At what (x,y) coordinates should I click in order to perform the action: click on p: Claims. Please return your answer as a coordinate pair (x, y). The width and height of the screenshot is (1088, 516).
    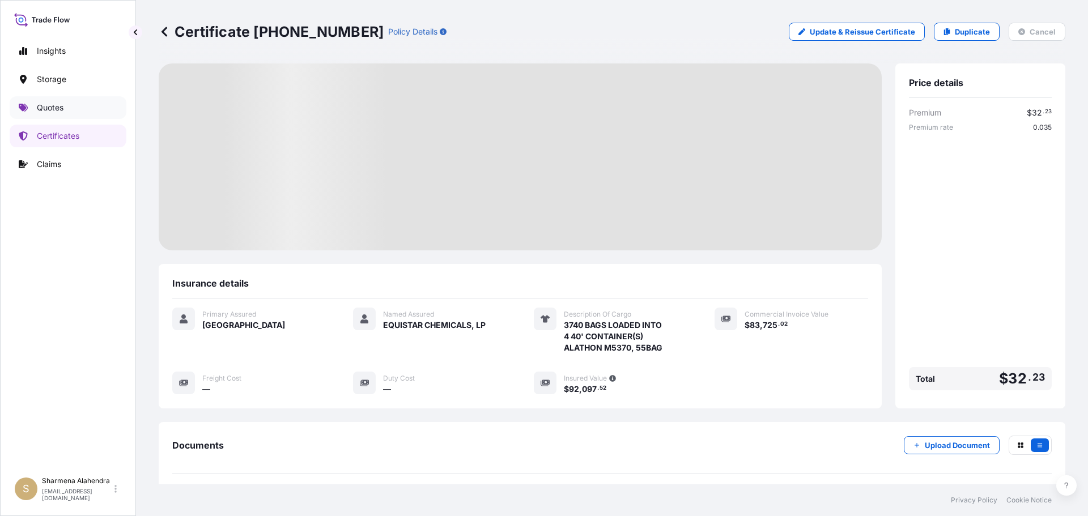
    Looking at the image, I should click on (49, 164).